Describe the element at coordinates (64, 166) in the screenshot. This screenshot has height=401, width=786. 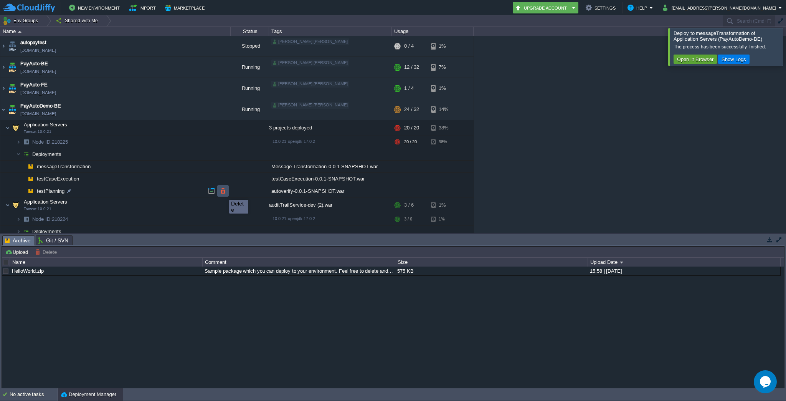
I see `a: messageTransformation` at that location.